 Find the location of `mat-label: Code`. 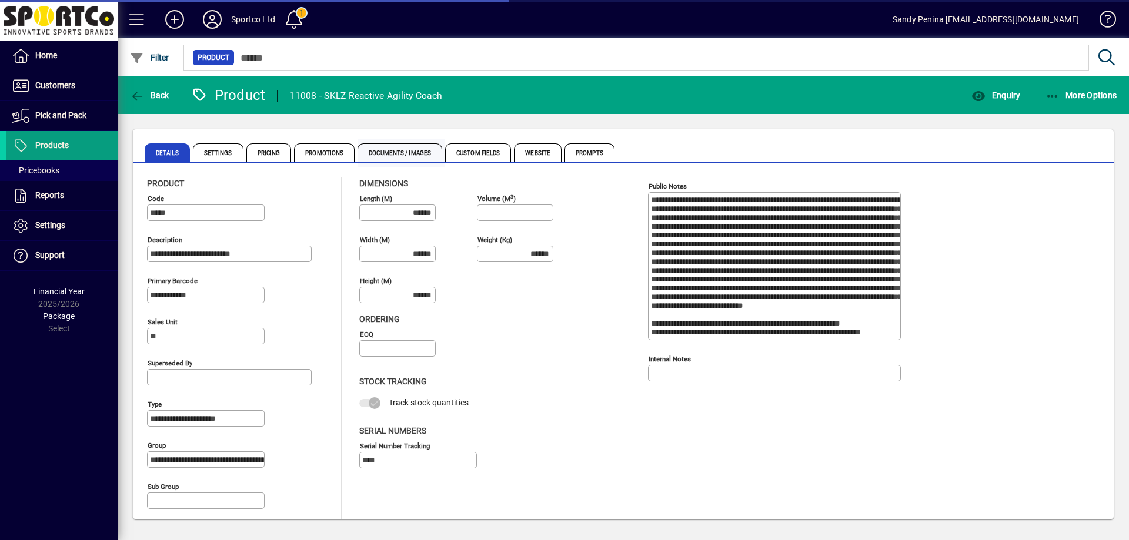

mat-label: Code is located at coordinates (156, 199).